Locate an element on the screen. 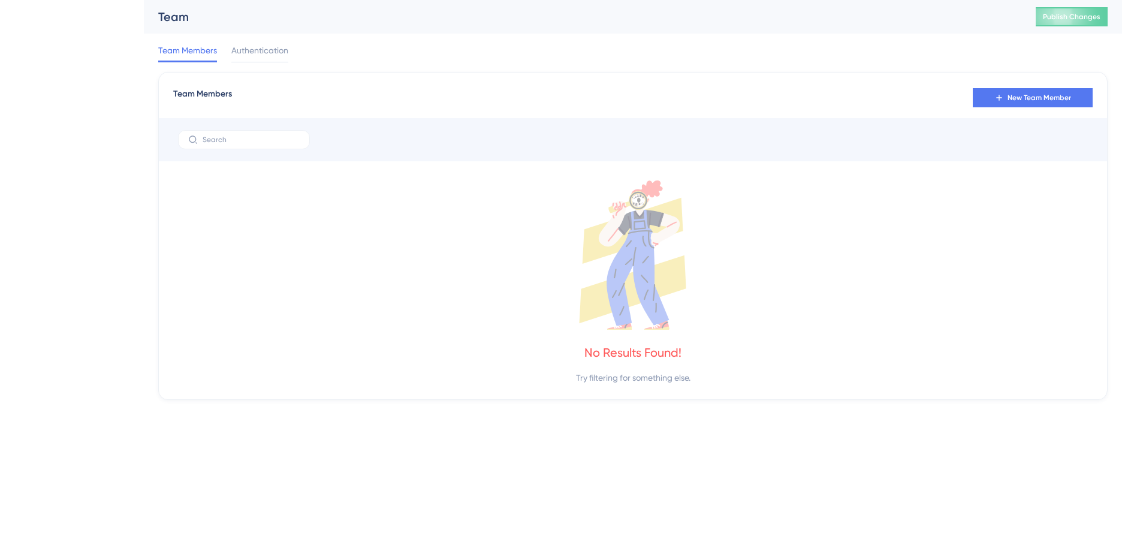  button: Publish Changes is located at coordinates (1072, 17).